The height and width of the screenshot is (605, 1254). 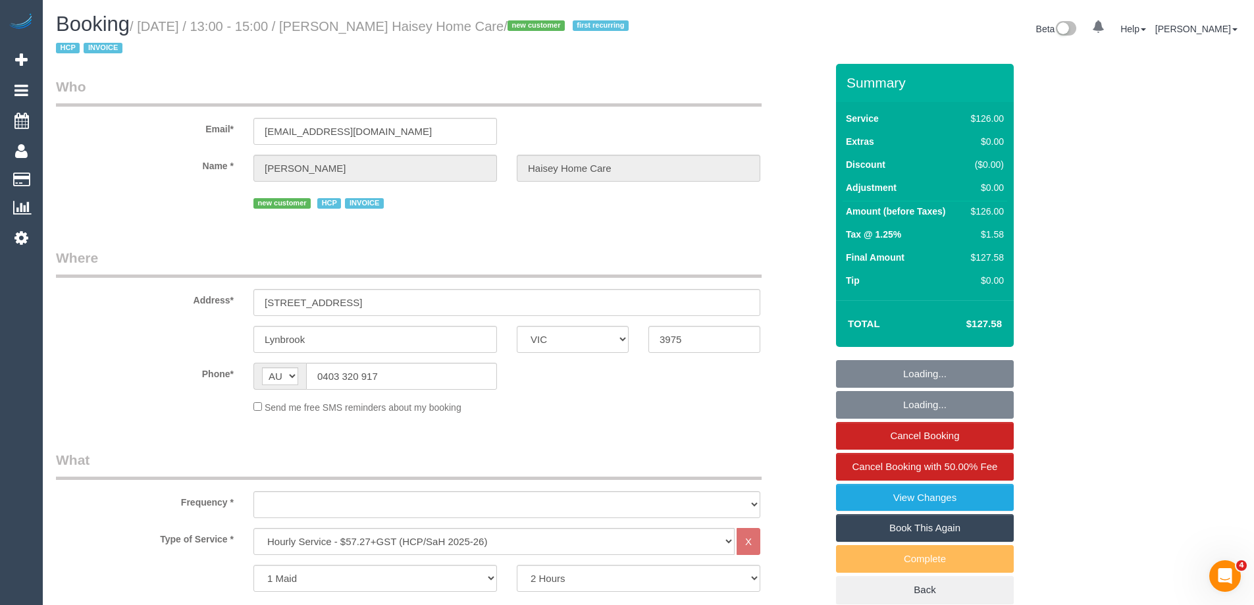 I want to click on input: Phone*, so click(x=402, y=376).